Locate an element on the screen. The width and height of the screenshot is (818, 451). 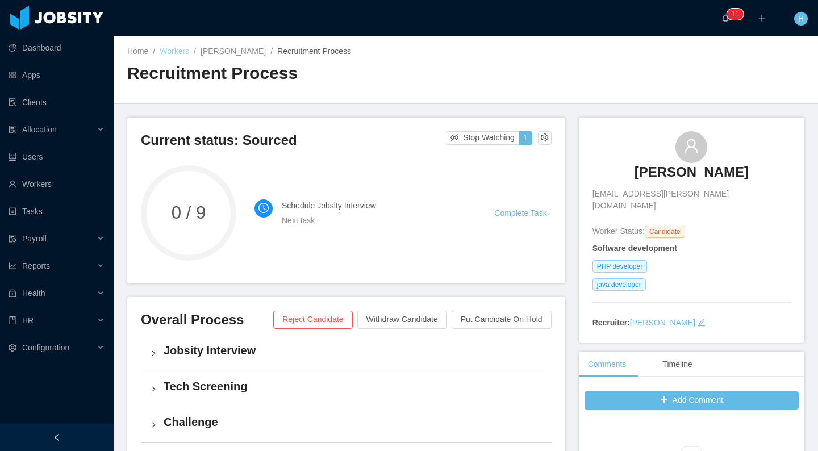
span: Configuration is located at coordinates (45, 348).